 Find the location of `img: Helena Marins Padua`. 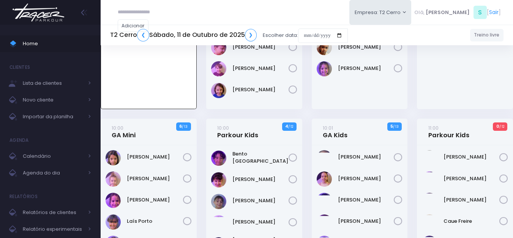

img: Helena Marins Padua is located at coordinates (113, 179).